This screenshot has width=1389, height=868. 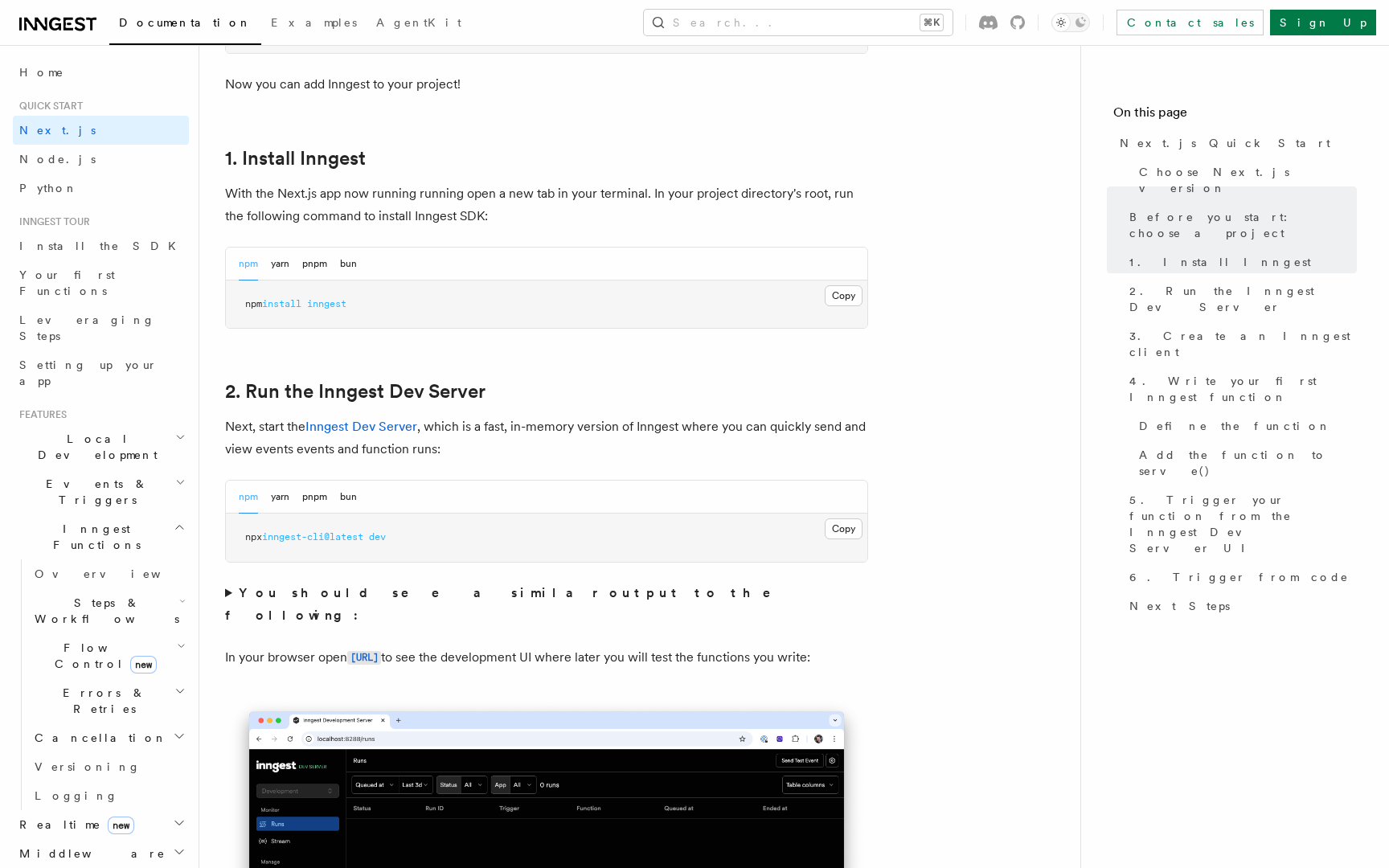 What do you see at coordinates (108, 656) in the screenshot?
I see `button: Flow Controlnew` at bounding box center [108, 656].